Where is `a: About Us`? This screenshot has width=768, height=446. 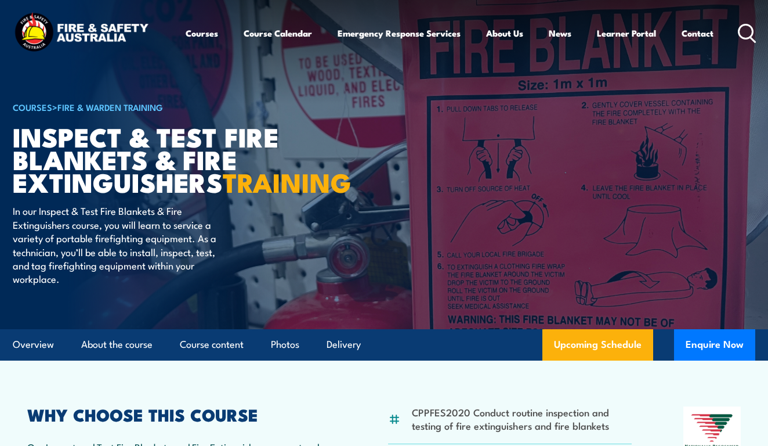 a: About Us is located at coordinates (505, 33).